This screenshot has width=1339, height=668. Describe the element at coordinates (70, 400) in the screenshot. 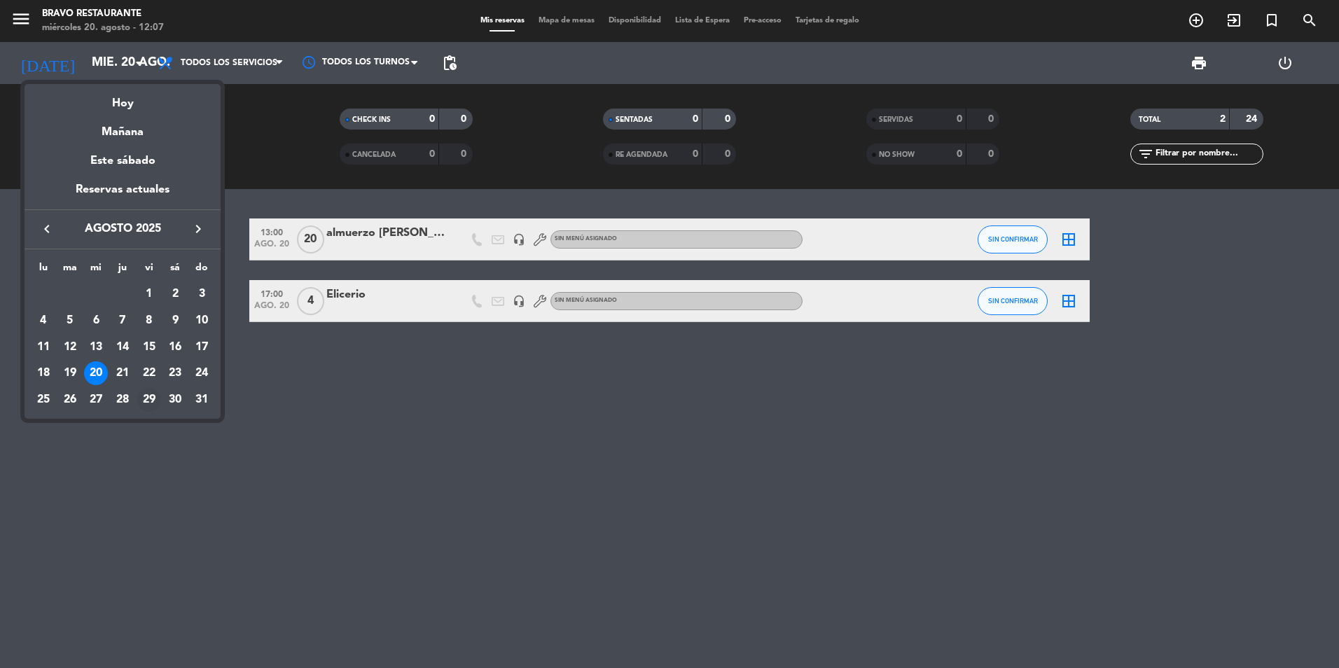

I see `td: 26 de agosto de 2025` at that location.